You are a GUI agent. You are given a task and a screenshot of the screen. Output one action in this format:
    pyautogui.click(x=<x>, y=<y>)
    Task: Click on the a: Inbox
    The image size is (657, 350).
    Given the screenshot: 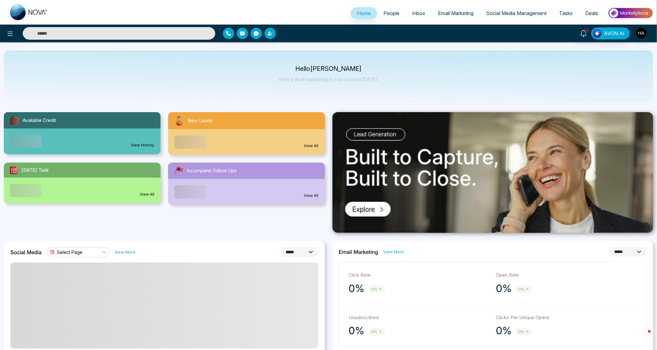 What is the action you would take?
    pyautogui.click(x=419, y=13)
    